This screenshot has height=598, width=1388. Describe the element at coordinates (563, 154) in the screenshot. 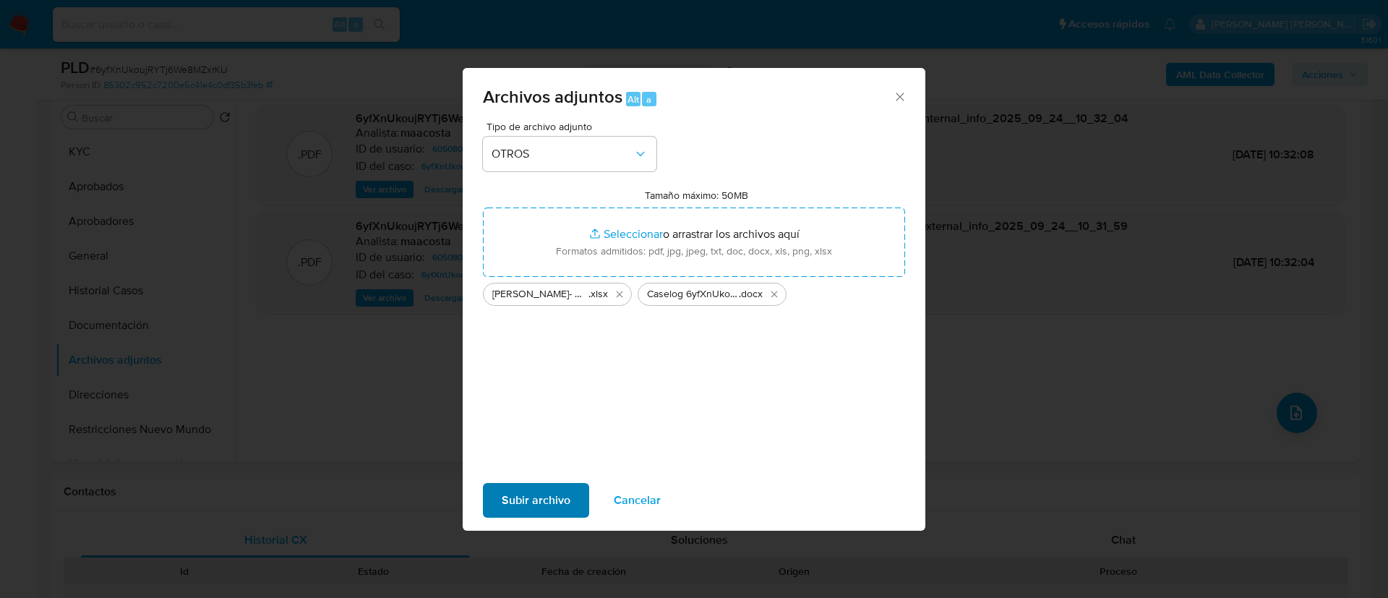

I see `span: OTROS` at that location.